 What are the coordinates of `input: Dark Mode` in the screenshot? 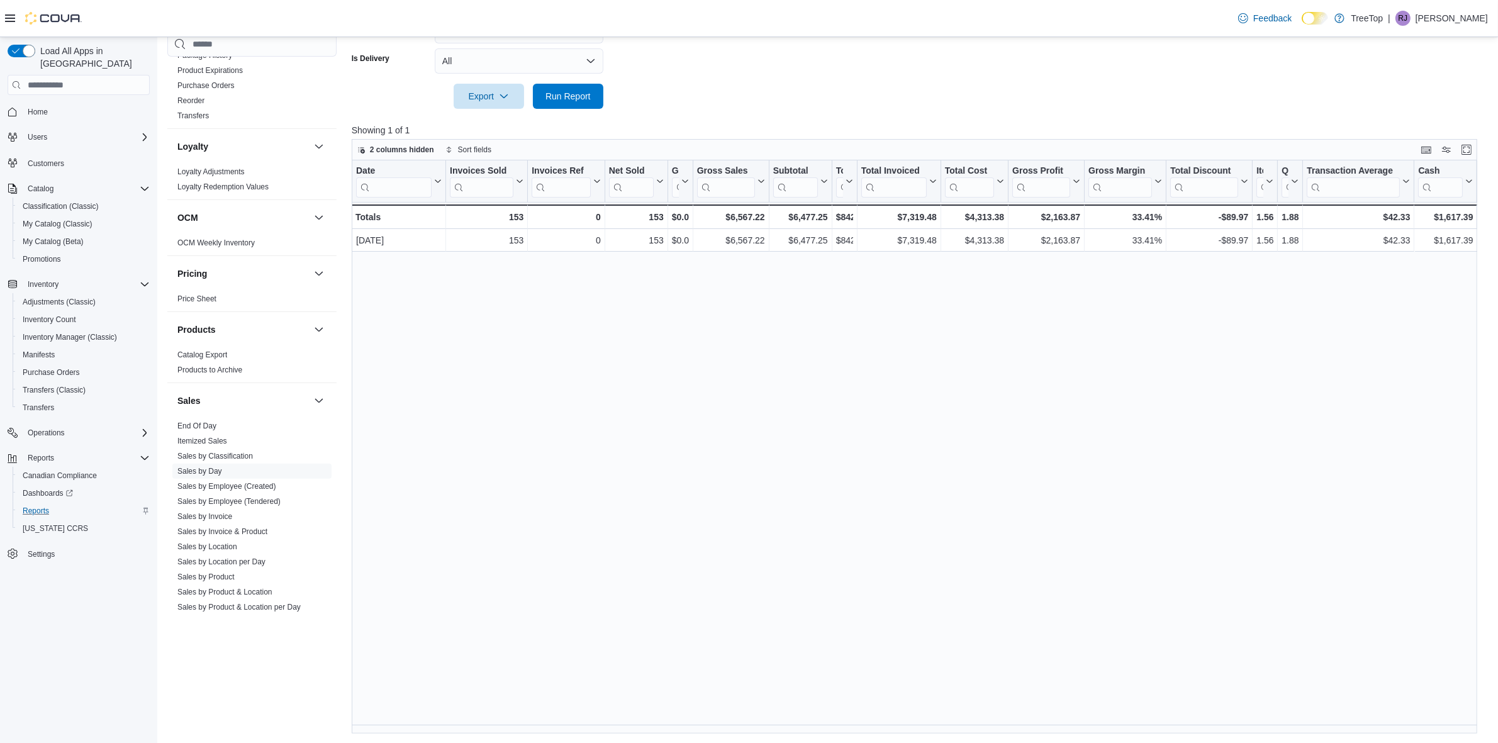 It's located at (1315, 18).